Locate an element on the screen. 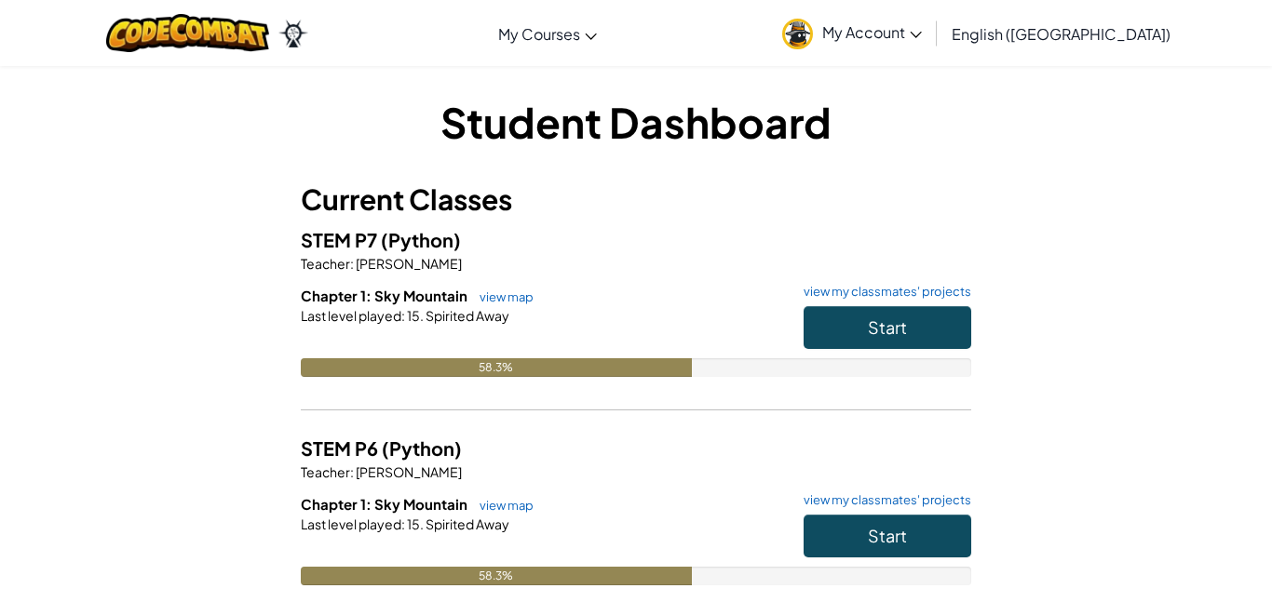  a: CodeCombat logo is located at coordinates (187, 33).